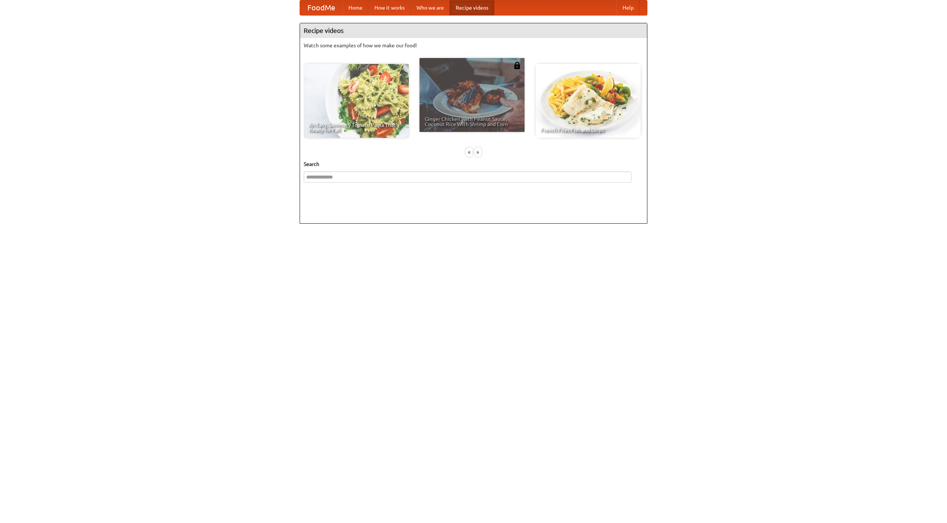 This screenshot has height=523, width=947. Describe the element at coordinates (517, 65) in the screenshot. I see `img: 483408.png` at that location.